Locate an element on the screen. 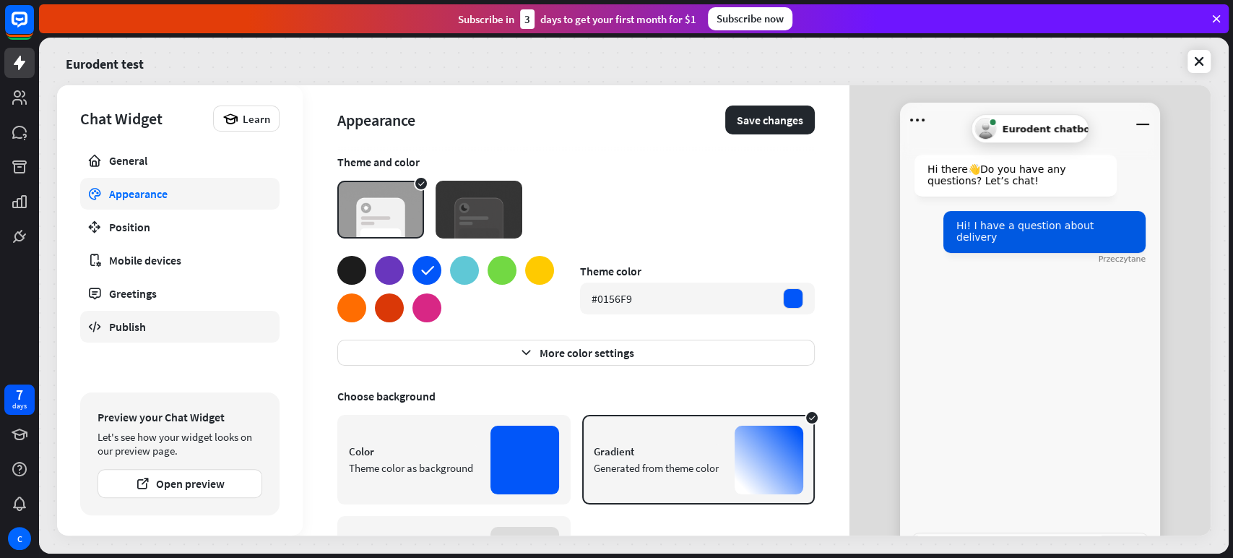 This screenshot has height=558, width=1233. button: Save changes is located at coordinates (770, 120).